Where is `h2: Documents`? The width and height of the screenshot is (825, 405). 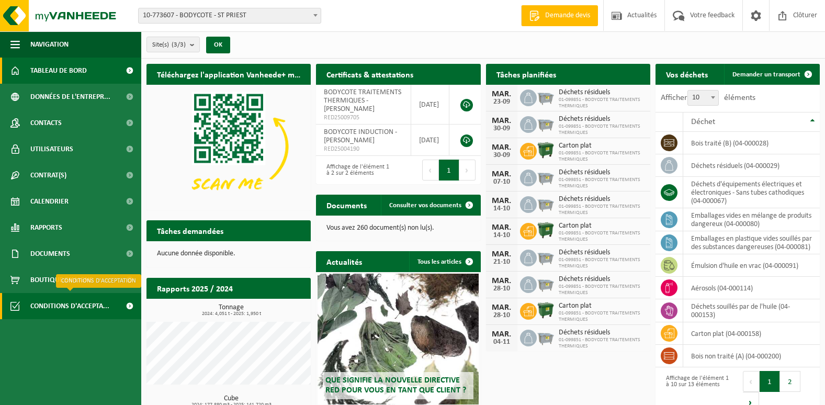
h2: Documents is located at coordinates (346, 204).